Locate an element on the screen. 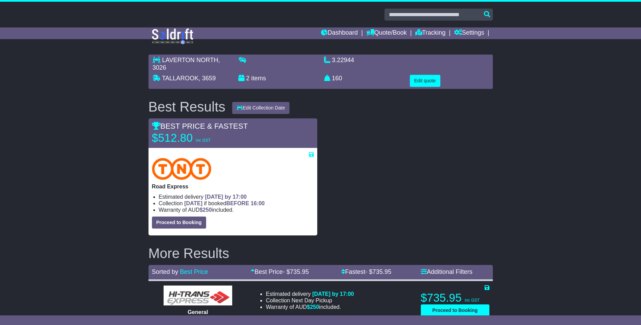  p: $735.95 is located at coordinates (455, 298).